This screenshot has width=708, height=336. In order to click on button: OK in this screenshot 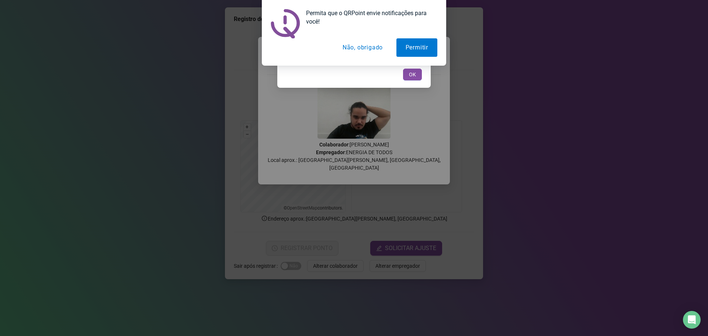, I will do `click(412, 74)`.